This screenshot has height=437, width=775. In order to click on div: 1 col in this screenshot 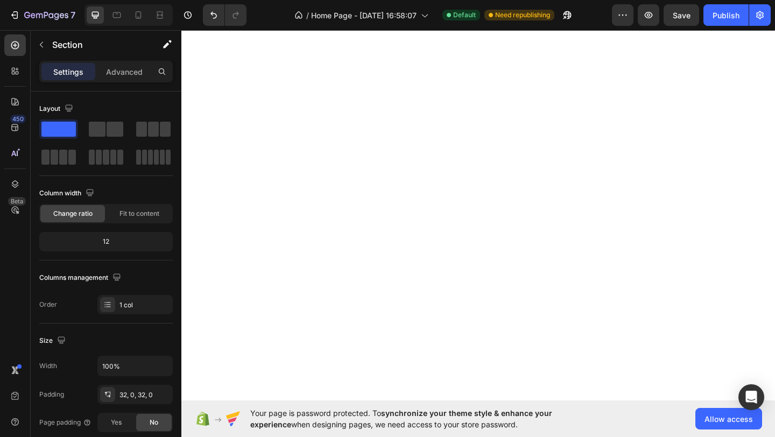, I will do `click(145, 305)`.